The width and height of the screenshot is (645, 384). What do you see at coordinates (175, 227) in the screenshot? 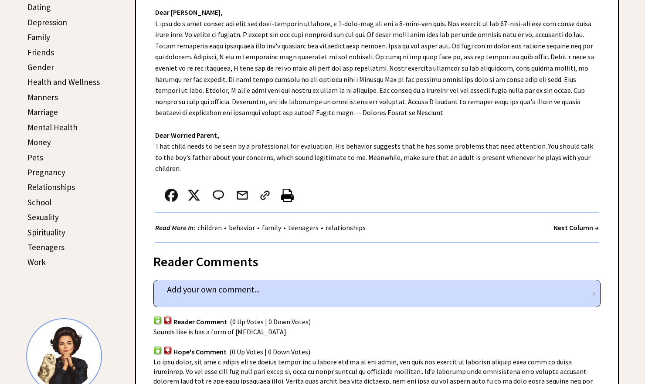
I see `strong: Read More In:` at bounding box center [175, 227].